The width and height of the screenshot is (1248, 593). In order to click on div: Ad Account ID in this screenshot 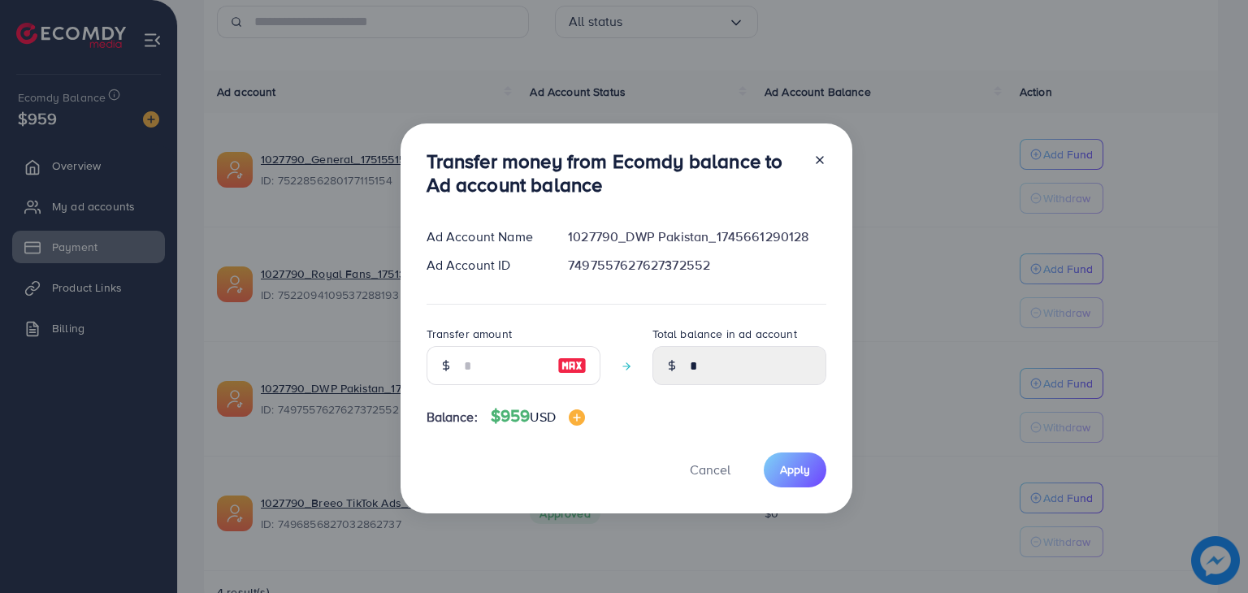, I will do `click(484, 265)`.